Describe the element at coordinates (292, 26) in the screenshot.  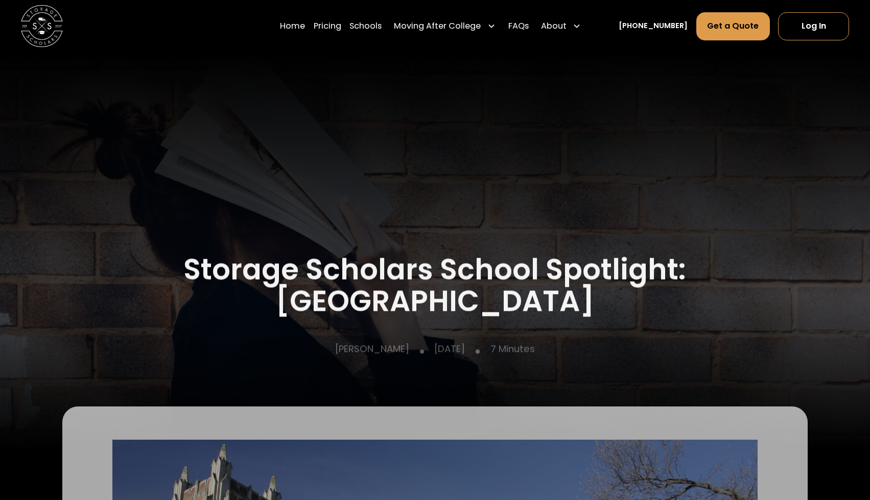
I see `a: Home` at that location.